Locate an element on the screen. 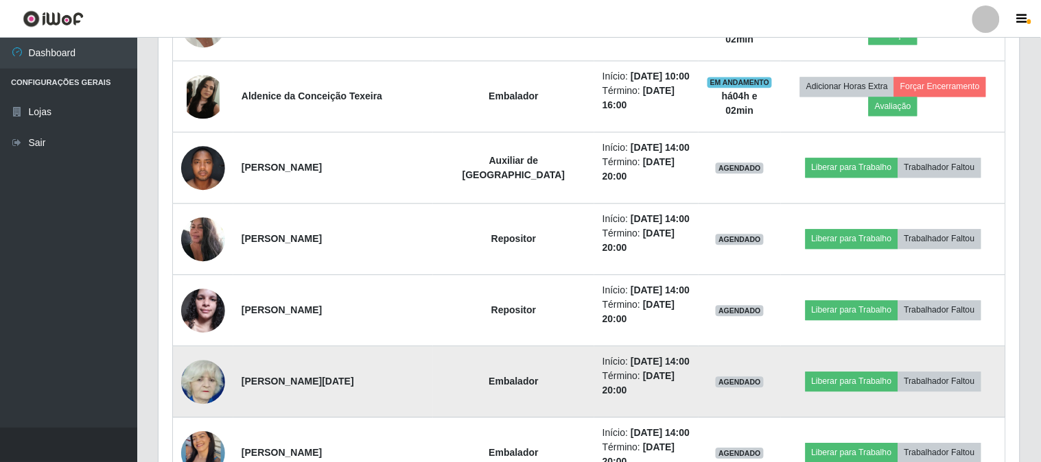  img: 1710270402081.jpeg is located at coordinates (203, 310).